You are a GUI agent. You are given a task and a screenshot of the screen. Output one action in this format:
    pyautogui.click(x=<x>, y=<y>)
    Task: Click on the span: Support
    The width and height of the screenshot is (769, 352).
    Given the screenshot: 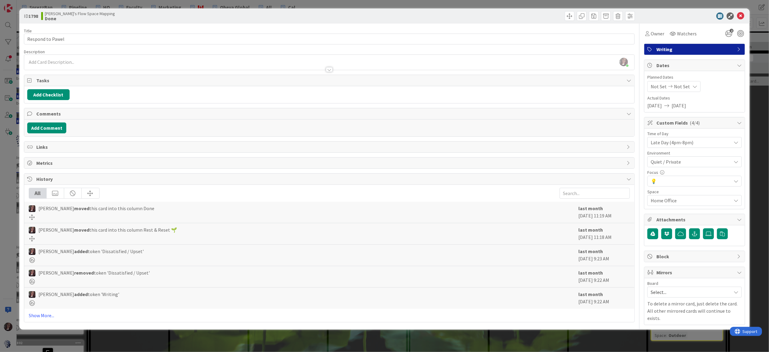 What is the action you would take?
    pyautogui.click(x=20, y=5)
    